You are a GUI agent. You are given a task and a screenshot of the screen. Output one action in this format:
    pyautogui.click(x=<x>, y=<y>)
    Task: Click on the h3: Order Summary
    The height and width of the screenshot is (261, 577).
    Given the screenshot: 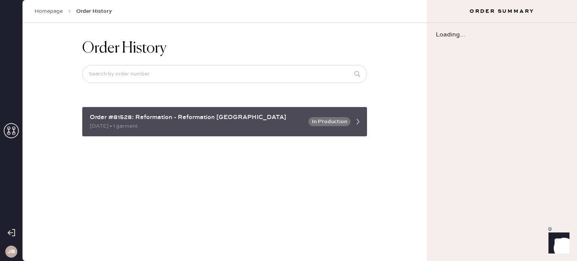 What is the action you would take?
    pyautogui.click(x=502, y=11)
    